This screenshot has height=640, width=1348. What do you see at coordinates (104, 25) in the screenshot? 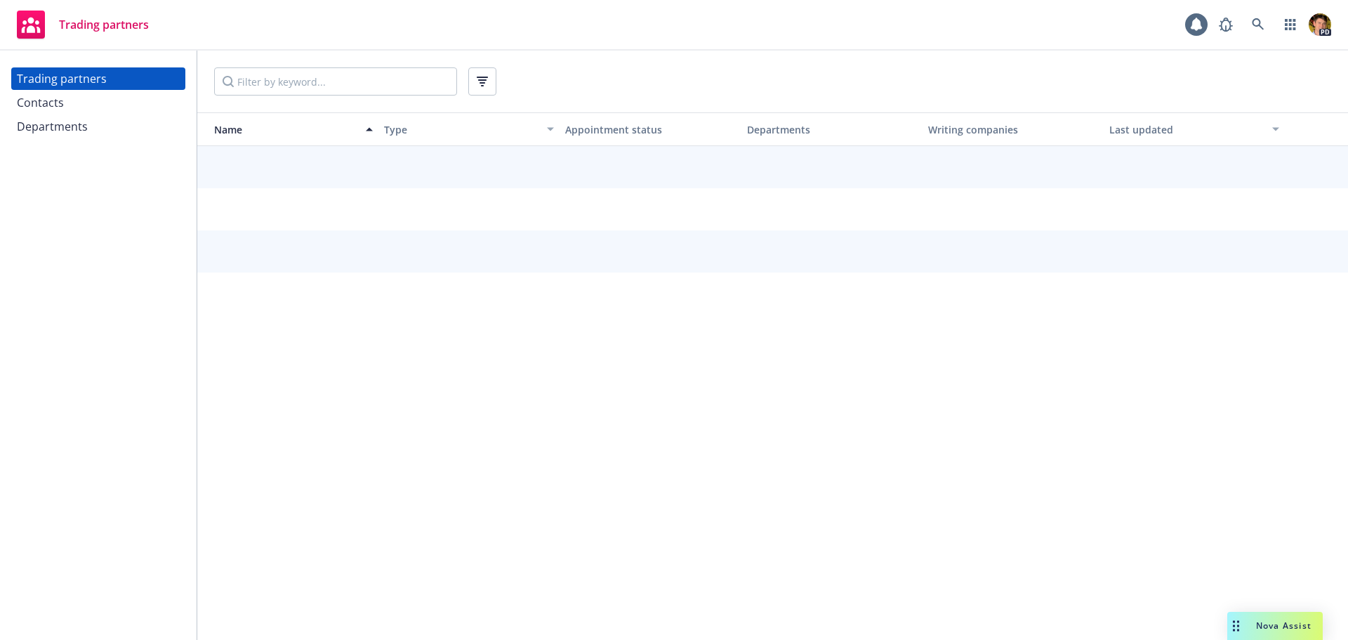
I see `span: Trading partners` at bounding box center [104, 25].